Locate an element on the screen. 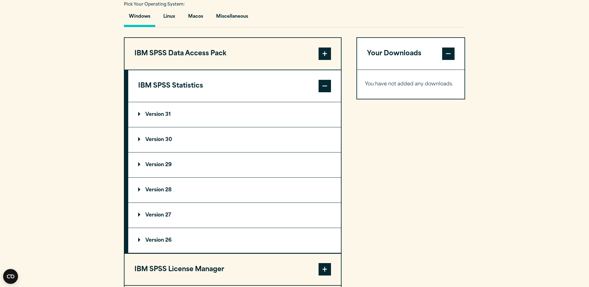 This screenshot has width=589, height=287. button: Linux is located at coordinates (169, 18).